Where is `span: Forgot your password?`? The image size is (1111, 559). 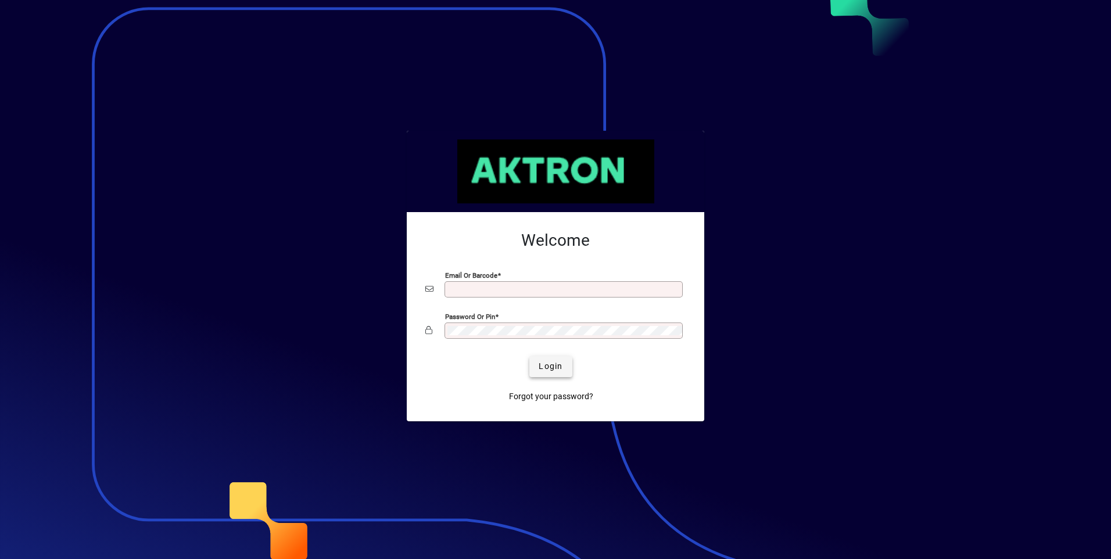
span: Forgot your password? is located at coordinates (551, 396).